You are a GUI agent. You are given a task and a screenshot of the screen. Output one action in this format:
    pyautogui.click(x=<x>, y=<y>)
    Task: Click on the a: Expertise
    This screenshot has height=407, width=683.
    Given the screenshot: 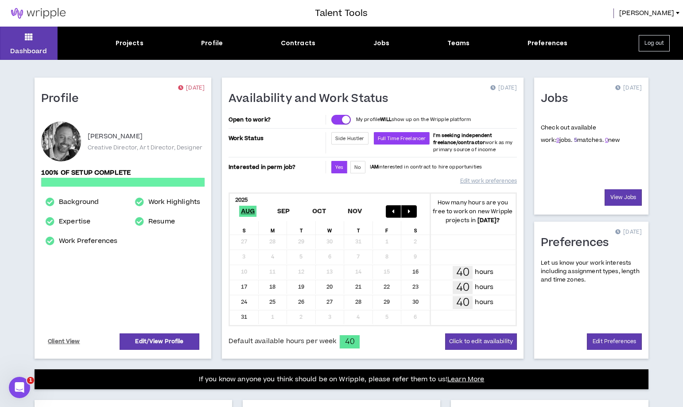 What is the action you would take?
    pyautogui.click(x=74, y=221)
    